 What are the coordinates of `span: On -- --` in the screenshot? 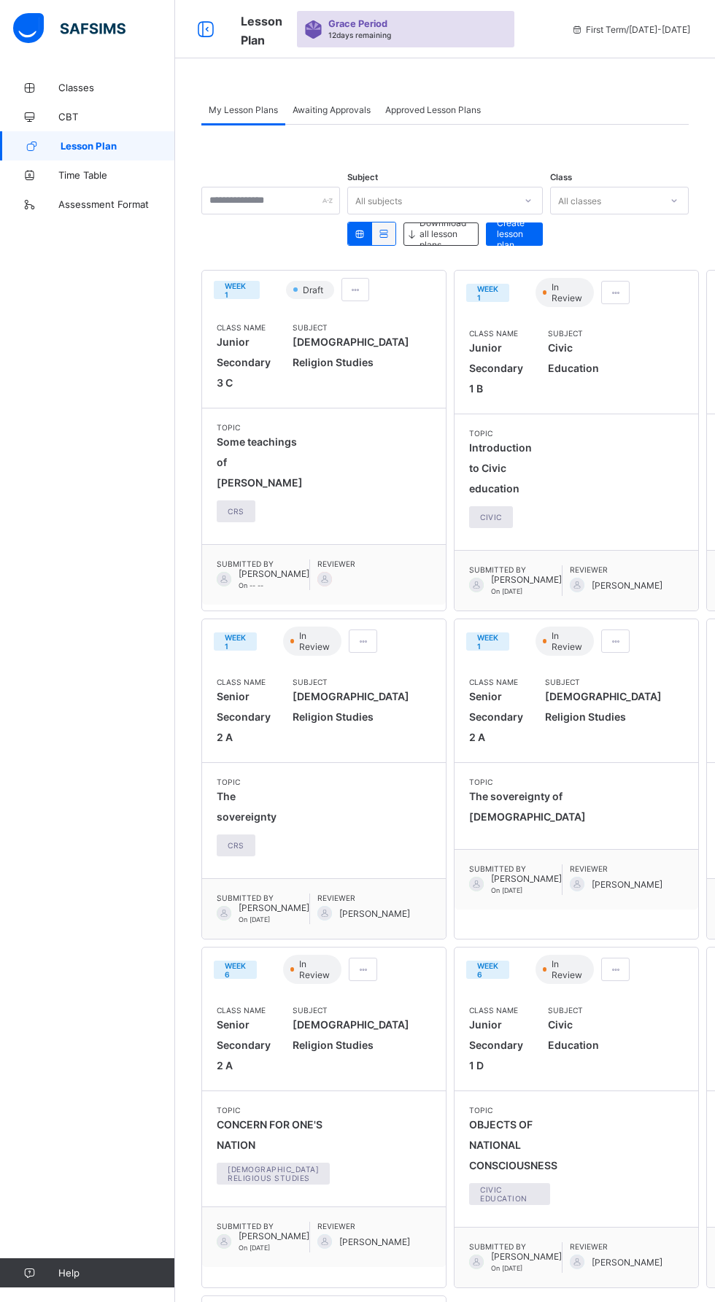 It's located at (251, 585).